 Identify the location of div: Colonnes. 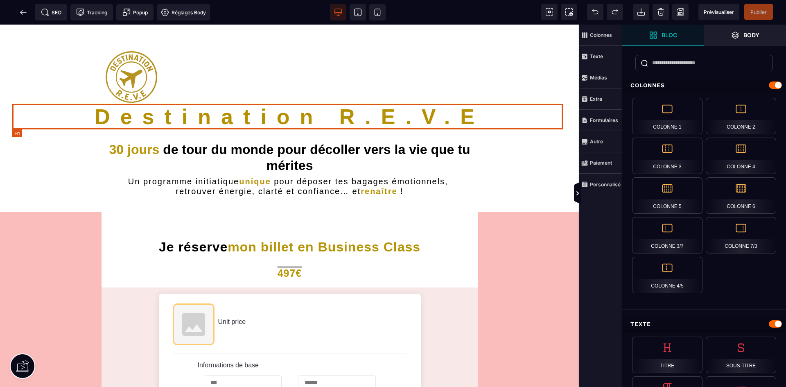
(704, 85).